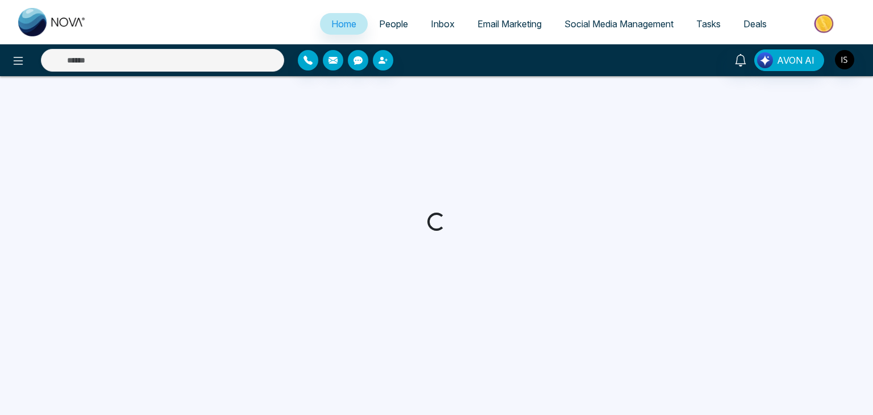  Describe the element at coordinates (509, 24) in the screenshot. I see `a: Email Marketing` at that location.